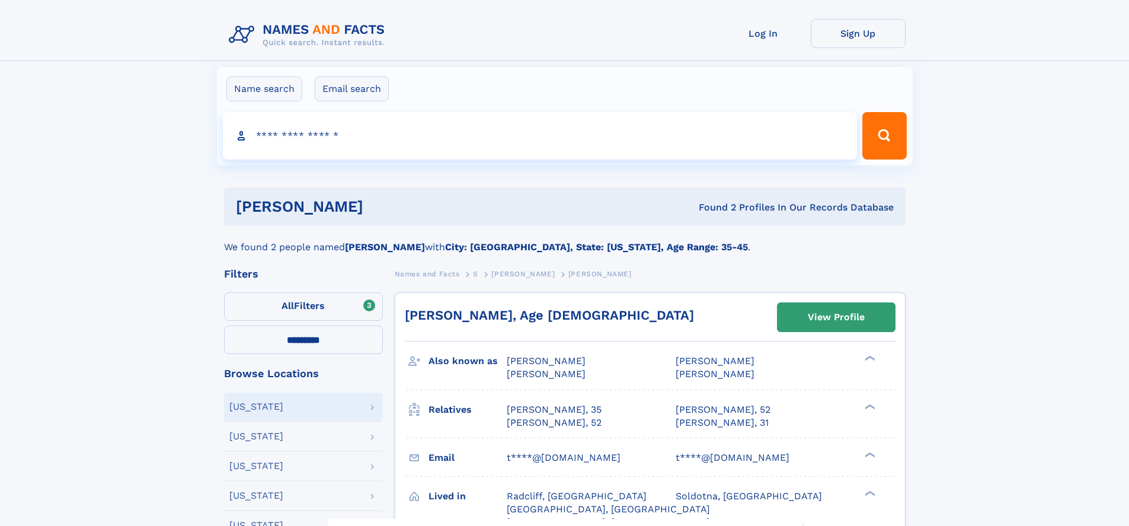 The width and height of the screenshot is (1129, 526). Describe the element at coordinates (712, 207) in the screenshot. I see `div: Found 2 Profiles In Our Records Database` at that location.